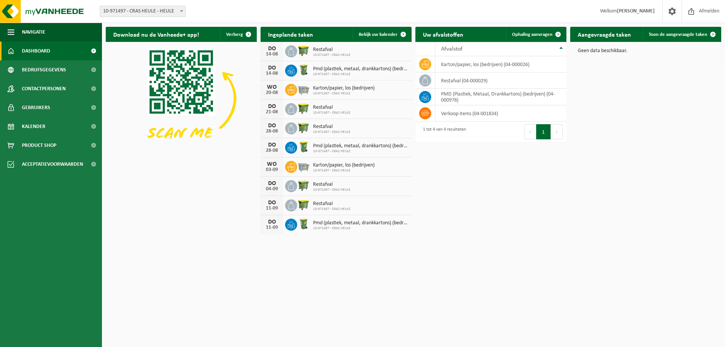 The height and width of the screenshot is (347, 725). Describe the element at coordinates (605, 34) in the screenshot. I see `h2: Aangevraagde taken` at that location.